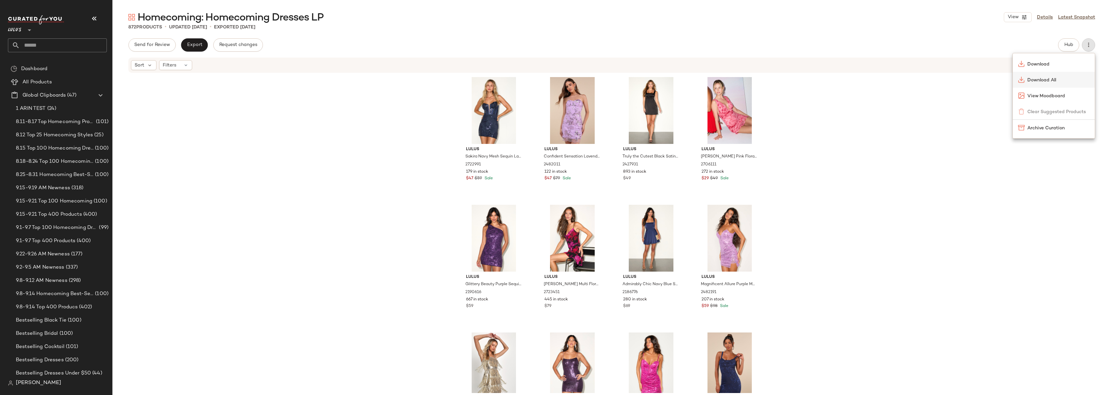 The height and width of the screenshot is (395, 1111). Describe the element at coordinates (152, 45) in the screenshot. I see `button: Send for Review` at that location.